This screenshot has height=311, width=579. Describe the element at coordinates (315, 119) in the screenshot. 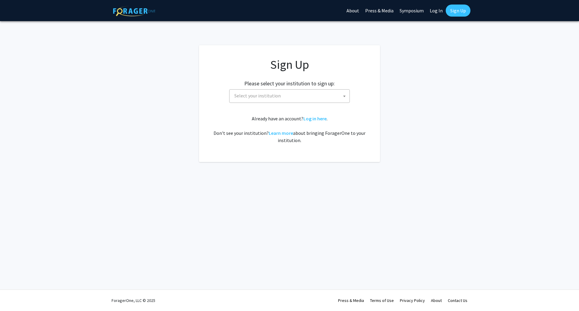

I see `a: Log in here` at that location.